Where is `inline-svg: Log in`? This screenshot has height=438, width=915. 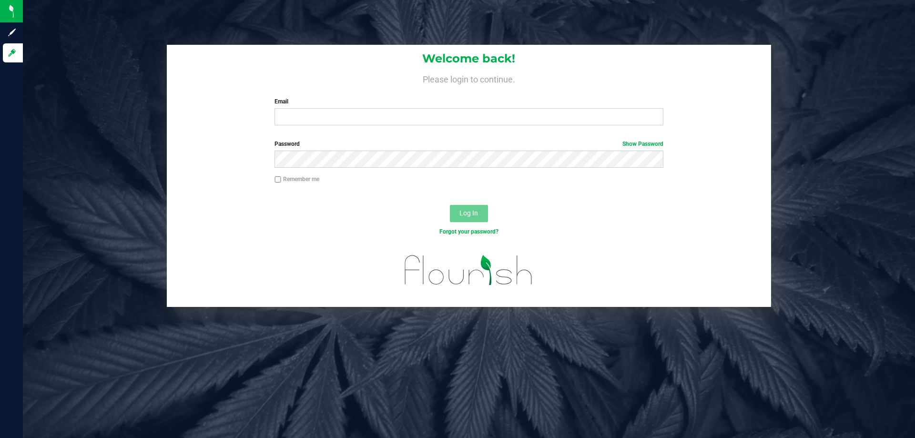
inline-svg: Log in is located at coordinates (12, 53).